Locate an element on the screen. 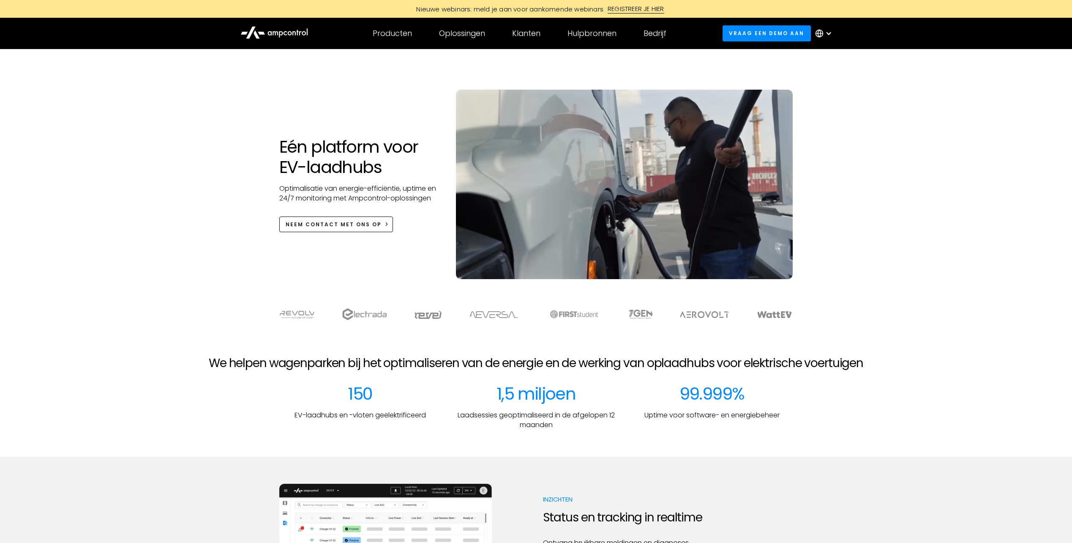  img: Aerovolt Logo is located at coordinates (705, 314).